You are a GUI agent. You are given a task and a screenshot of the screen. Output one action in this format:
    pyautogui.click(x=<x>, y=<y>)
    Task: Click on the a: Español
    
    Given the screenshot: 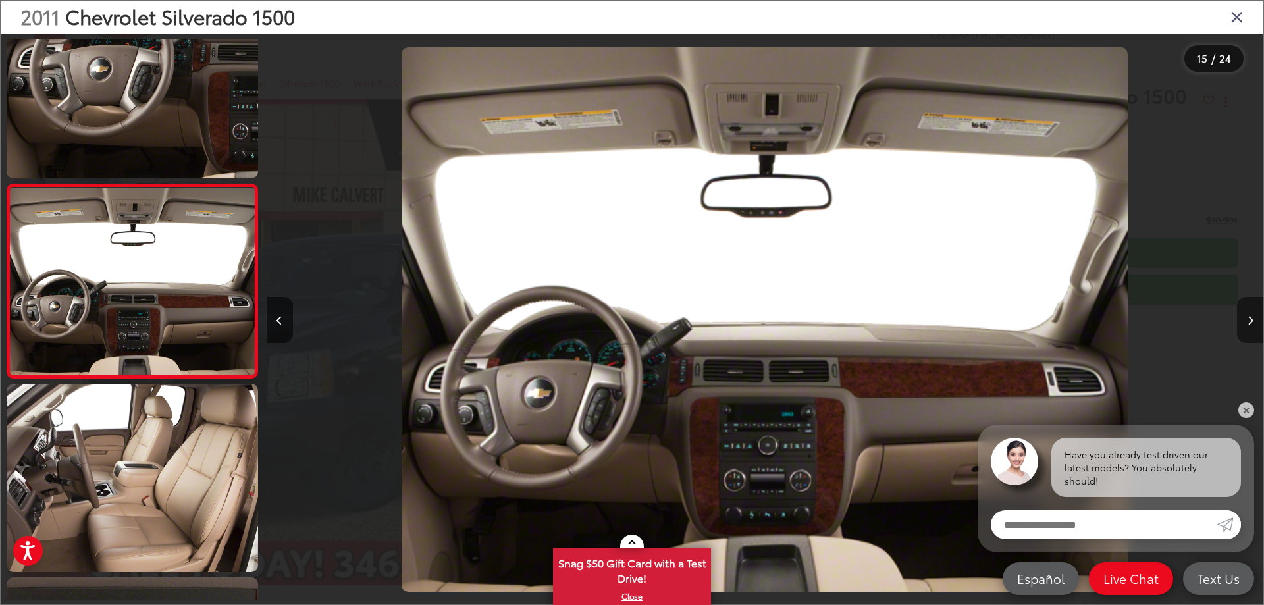 What is the action you would take?
    pyautogui.click(x=1041, y=579)
    